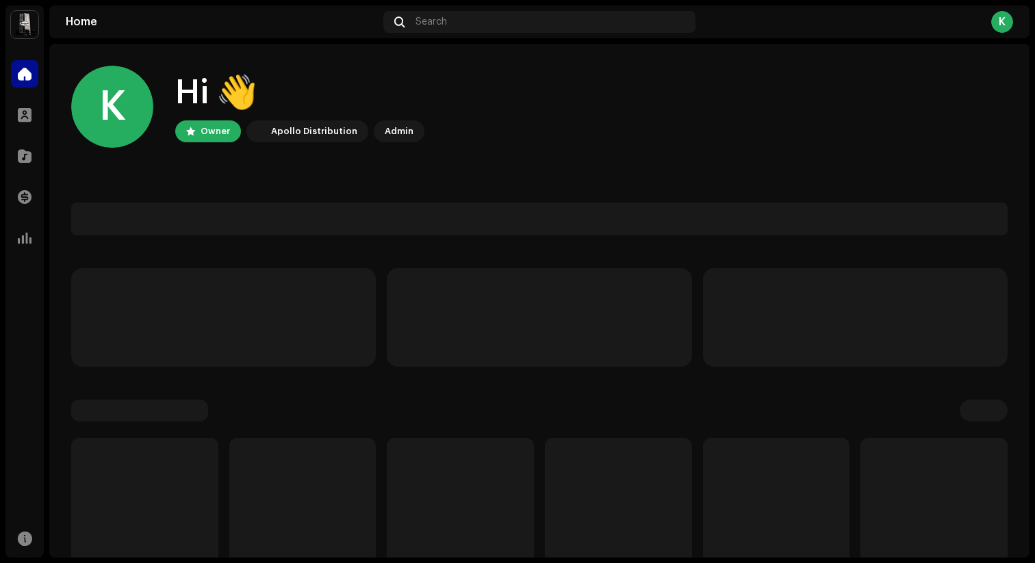  I want to click on div: Apollo Distribution, so click(314, 131).